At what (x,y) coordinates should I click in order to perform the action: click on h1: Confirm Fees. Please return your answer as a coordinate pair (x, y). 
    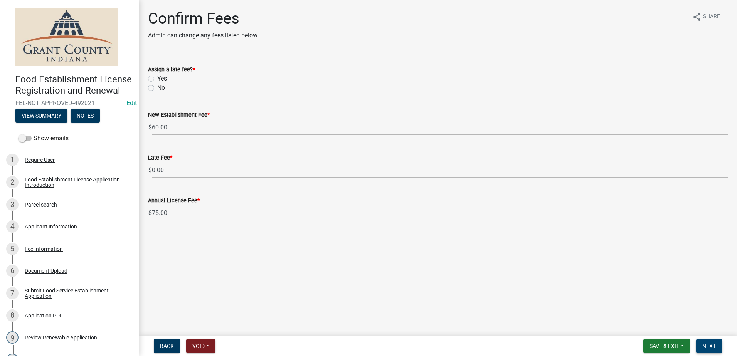
    Looking at the image, I should click on (203, 18).